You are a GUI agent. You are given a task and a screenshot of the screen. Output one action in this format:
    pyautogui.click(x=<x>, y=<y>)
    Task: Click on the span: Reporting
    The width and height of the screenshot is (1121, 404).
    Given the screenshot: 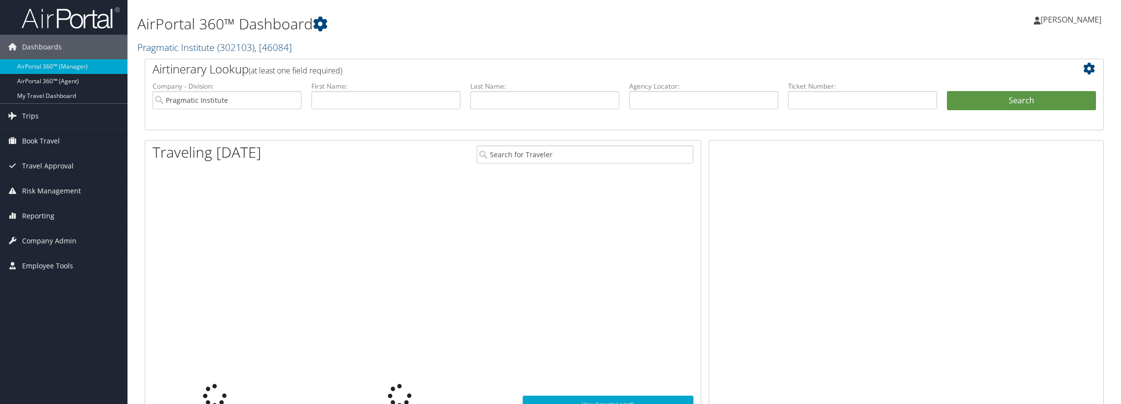 What is the action you would take?
    pyautogui.click(x=38, y=216)
    